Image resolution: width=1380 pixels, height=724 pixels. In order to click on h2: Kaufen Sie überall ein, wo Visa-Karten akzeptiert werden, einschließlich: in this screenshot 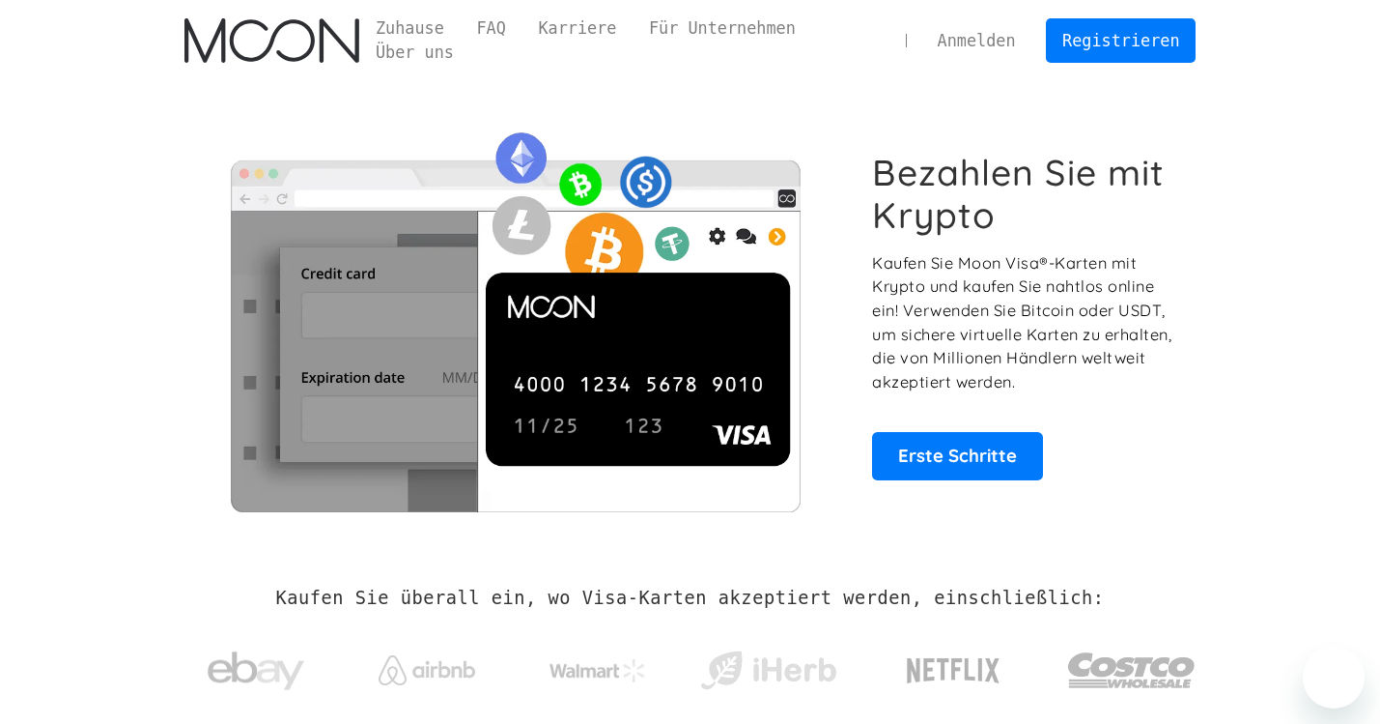, I will do `click(691, 598)`.